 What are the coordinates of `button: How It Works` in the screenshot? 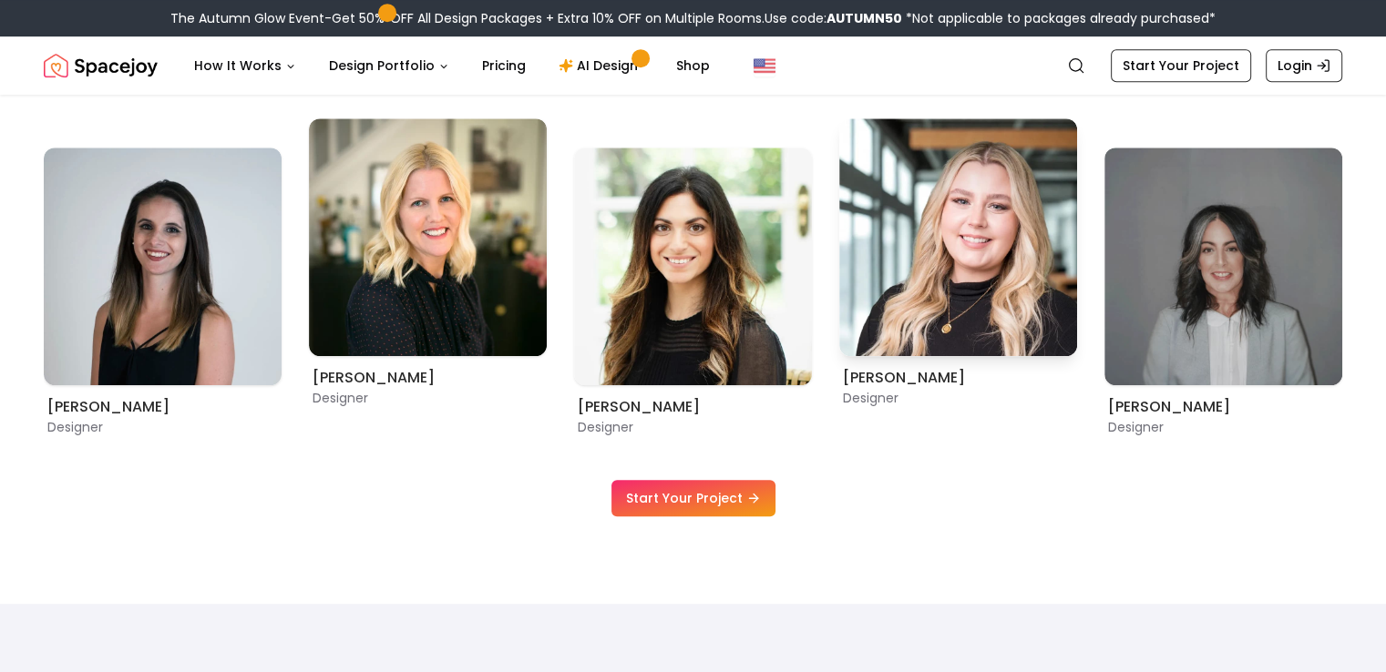 It's located at (245, 66).